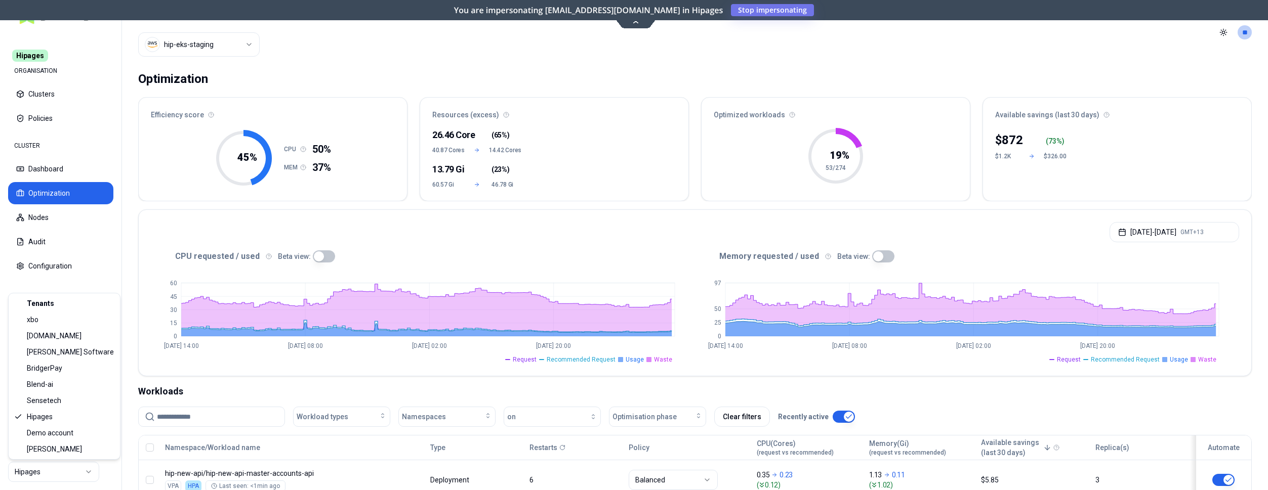  What do you see at coordinates (50, 433) in the screenshot?
I see `span: Demo account` at bounding box center [50, 433].